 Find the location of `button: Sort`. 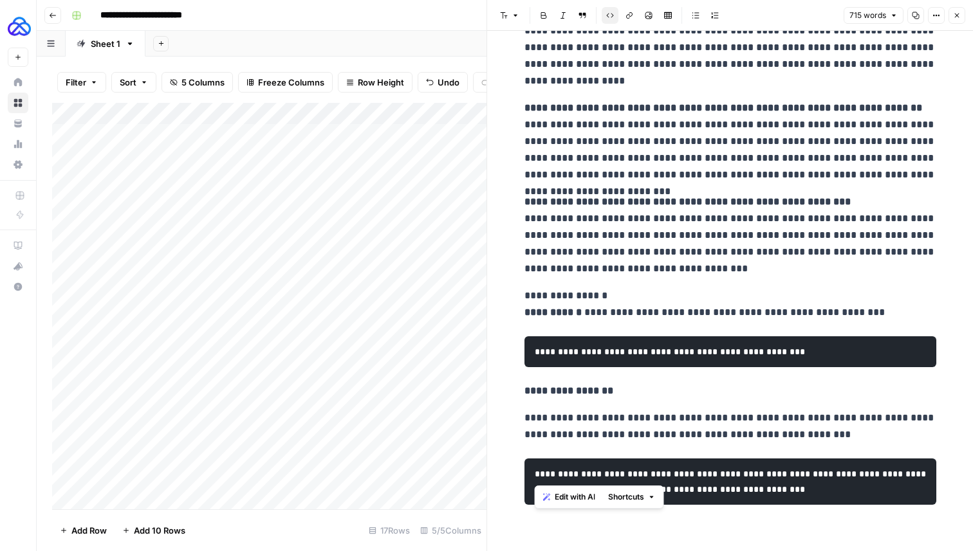

button: Sort is located at coordinates (134, 82).